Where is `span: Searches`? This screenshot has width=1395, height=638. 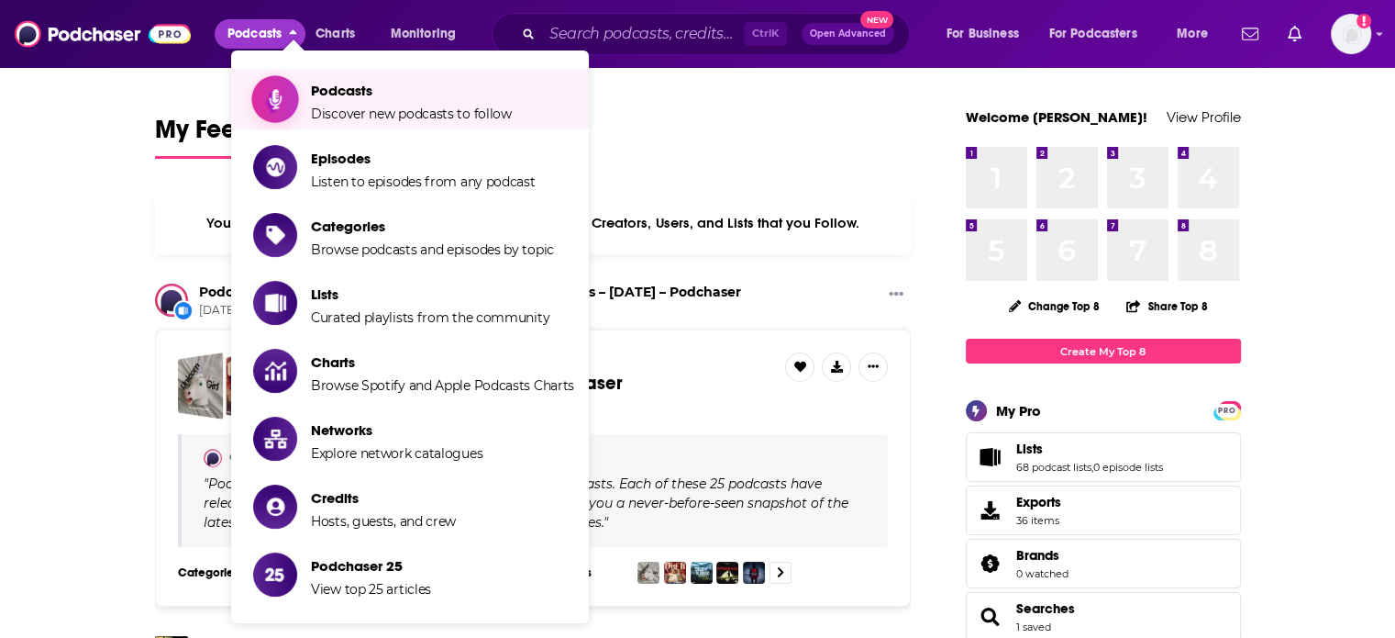 span: Searches is located at coordinates (1046, 608).